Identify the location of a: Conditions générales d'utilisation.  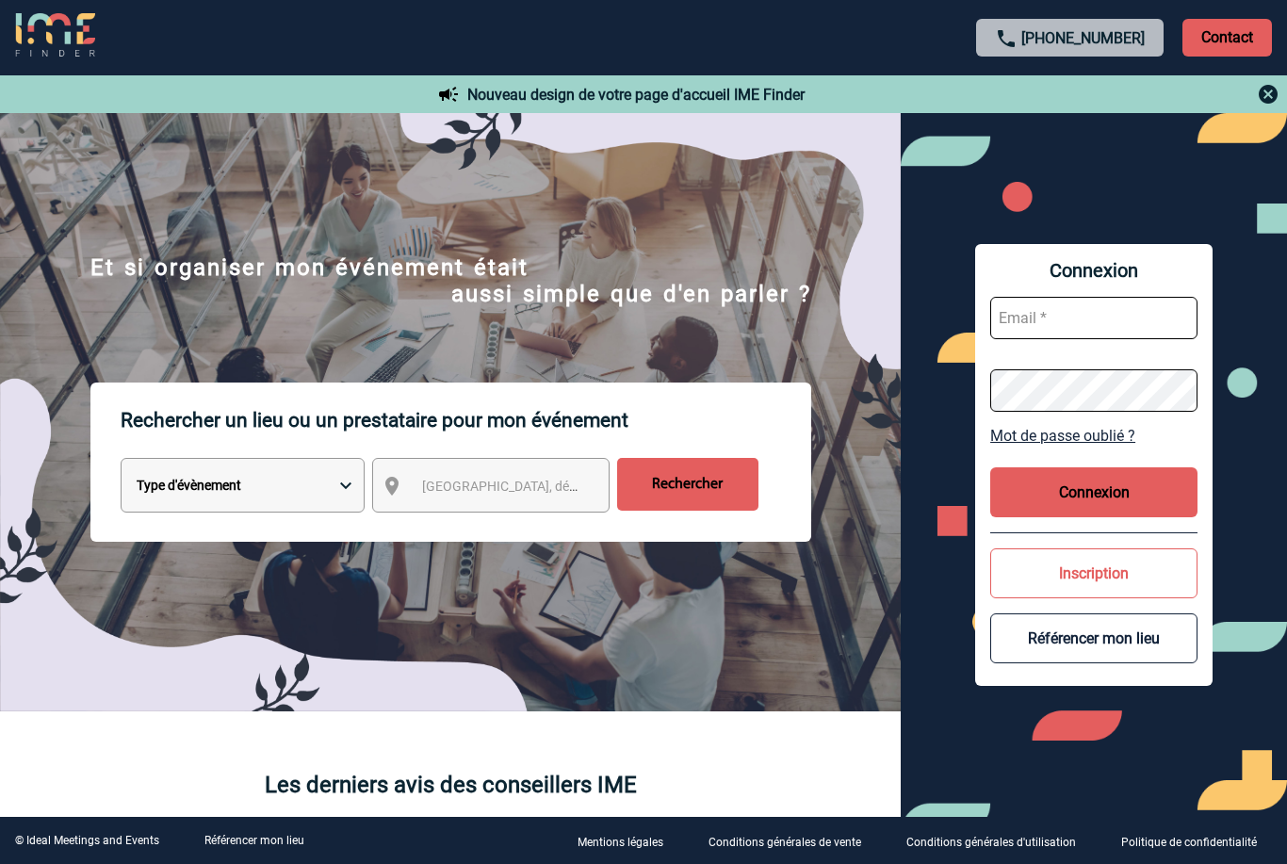
(999, 841).